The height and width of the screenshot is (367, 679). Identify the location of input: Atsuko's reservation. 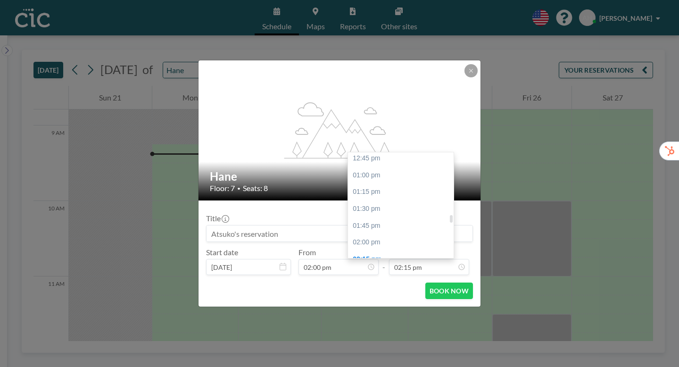
(339, 233).